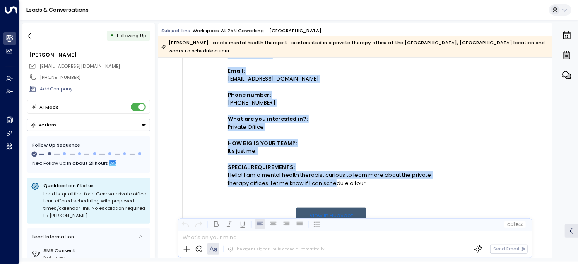  Describe the element at coordinates (131, 36) in the screenshot. I see `span: Following Up` at that location.